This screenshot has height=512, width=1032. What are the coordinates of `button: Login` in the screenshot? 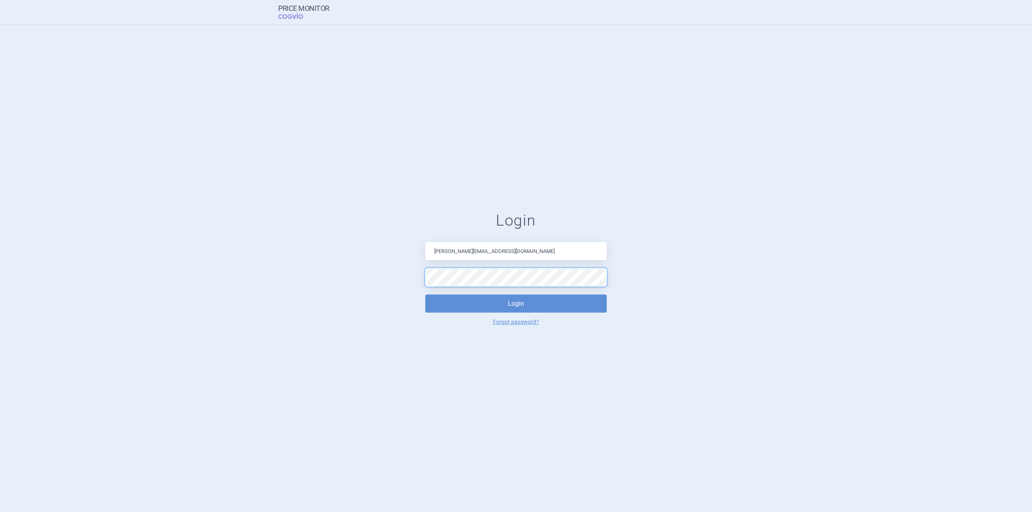 It's located at (516, 304).